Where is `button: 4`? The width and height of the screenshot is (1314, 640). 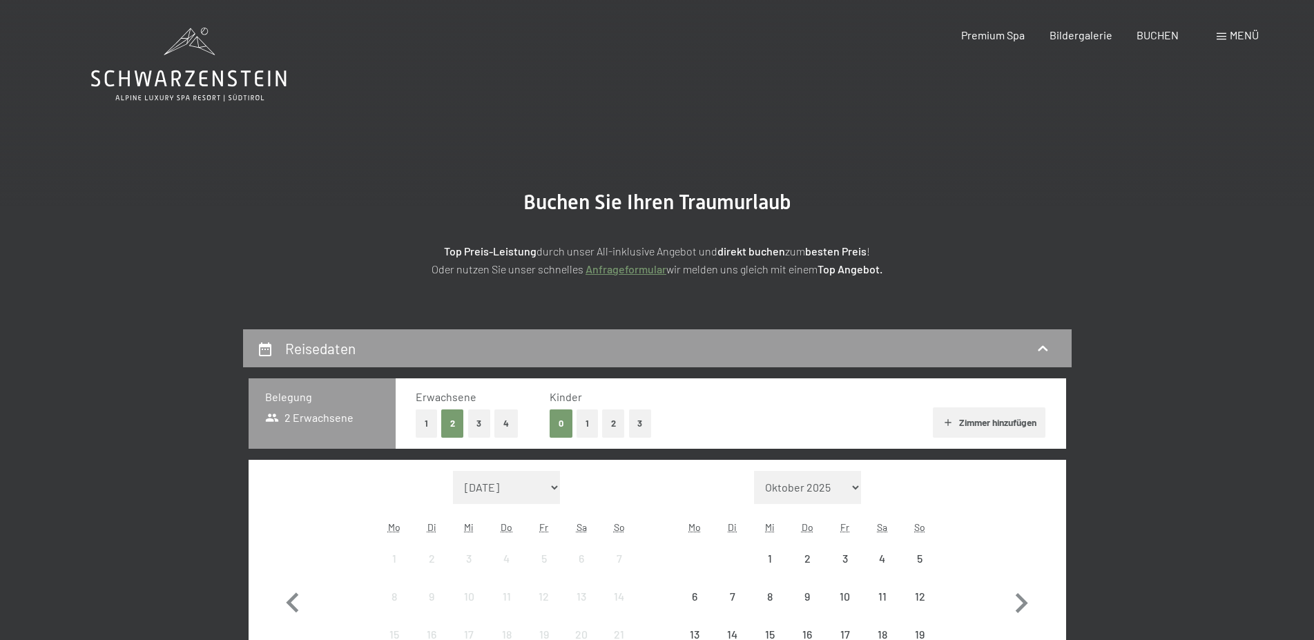 button: 4 is located at coordinates (506, 423).